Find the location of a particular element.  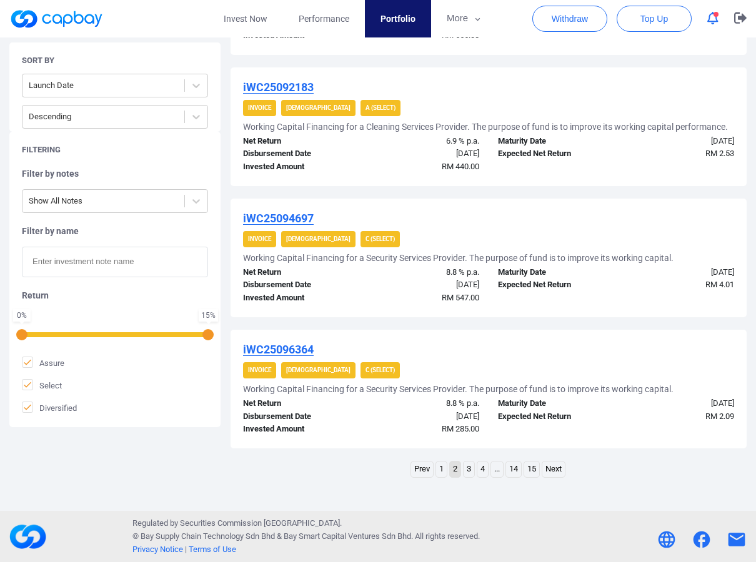

h5: Sort By is located at coordinates (38, 61).